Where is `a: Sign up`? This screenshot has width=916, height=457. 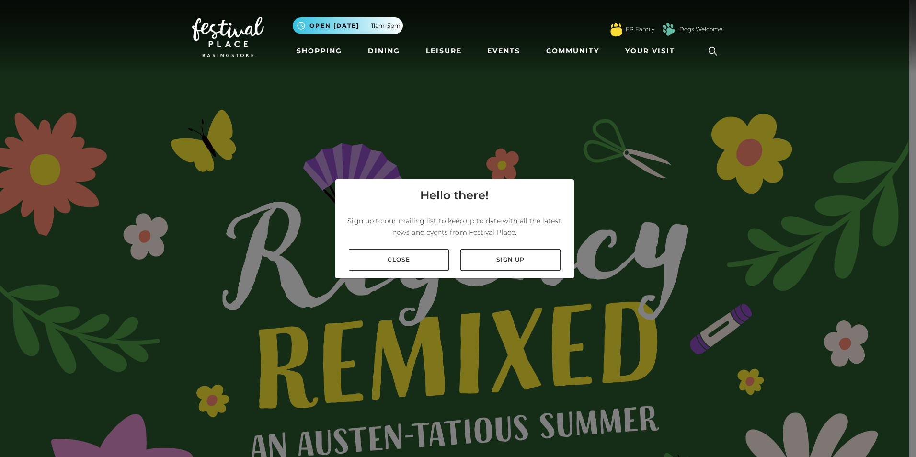 a: Sign up is located at coordinates (510, 260).